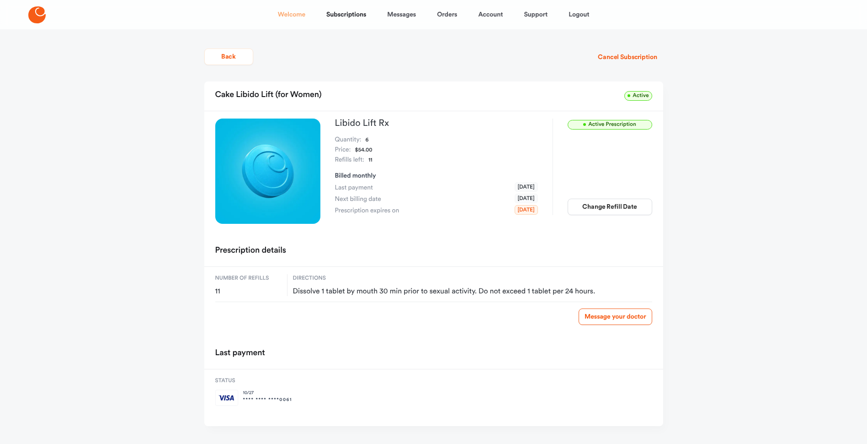 The width and height of the screenshot is (867, 444). I want to click on button: Back, so click(229, 57).